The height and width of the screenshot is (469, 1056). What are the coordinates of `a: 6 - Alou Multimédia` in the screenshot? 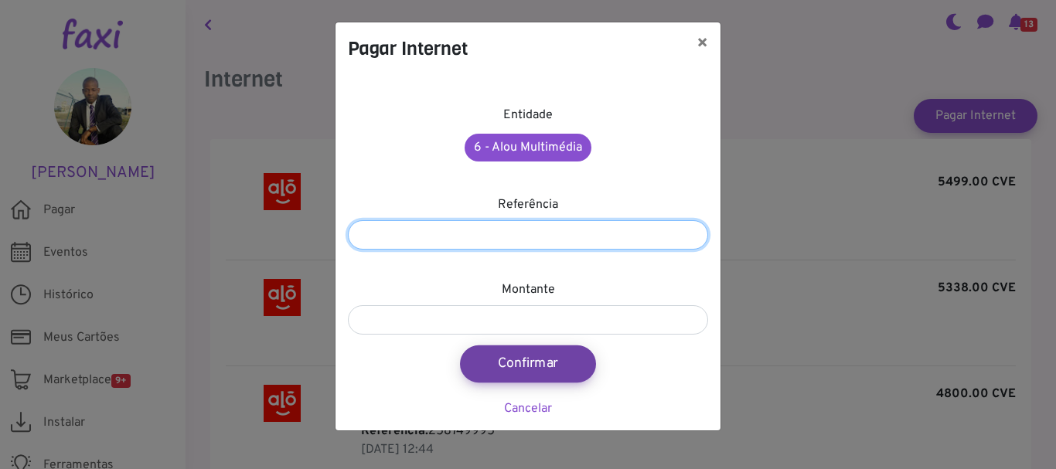 It's located at (528, 148).